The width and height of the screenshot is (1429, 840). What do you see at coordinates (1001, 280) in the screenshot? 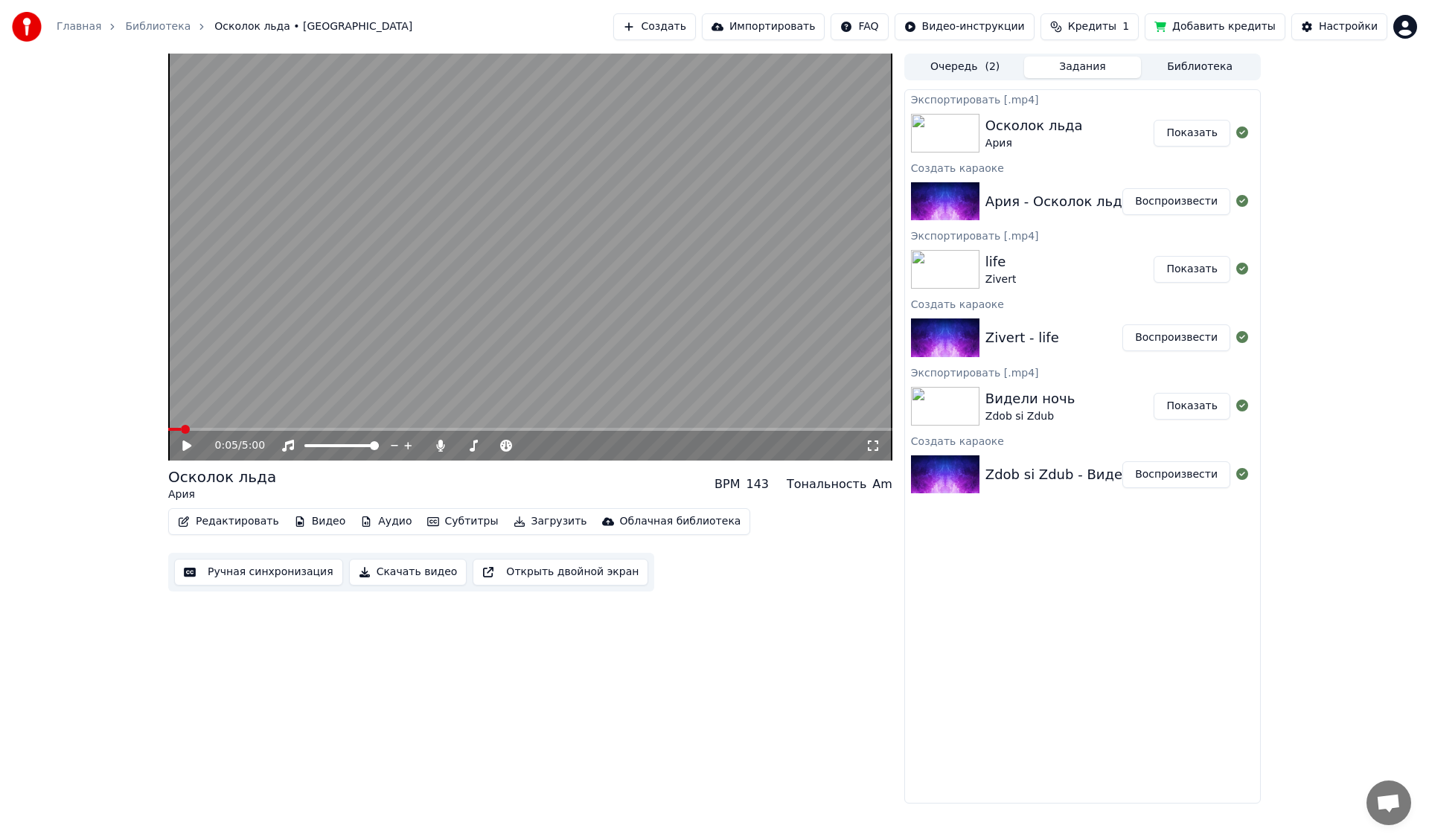
I see `div: Zivert` at bounding box center [1001, 280].